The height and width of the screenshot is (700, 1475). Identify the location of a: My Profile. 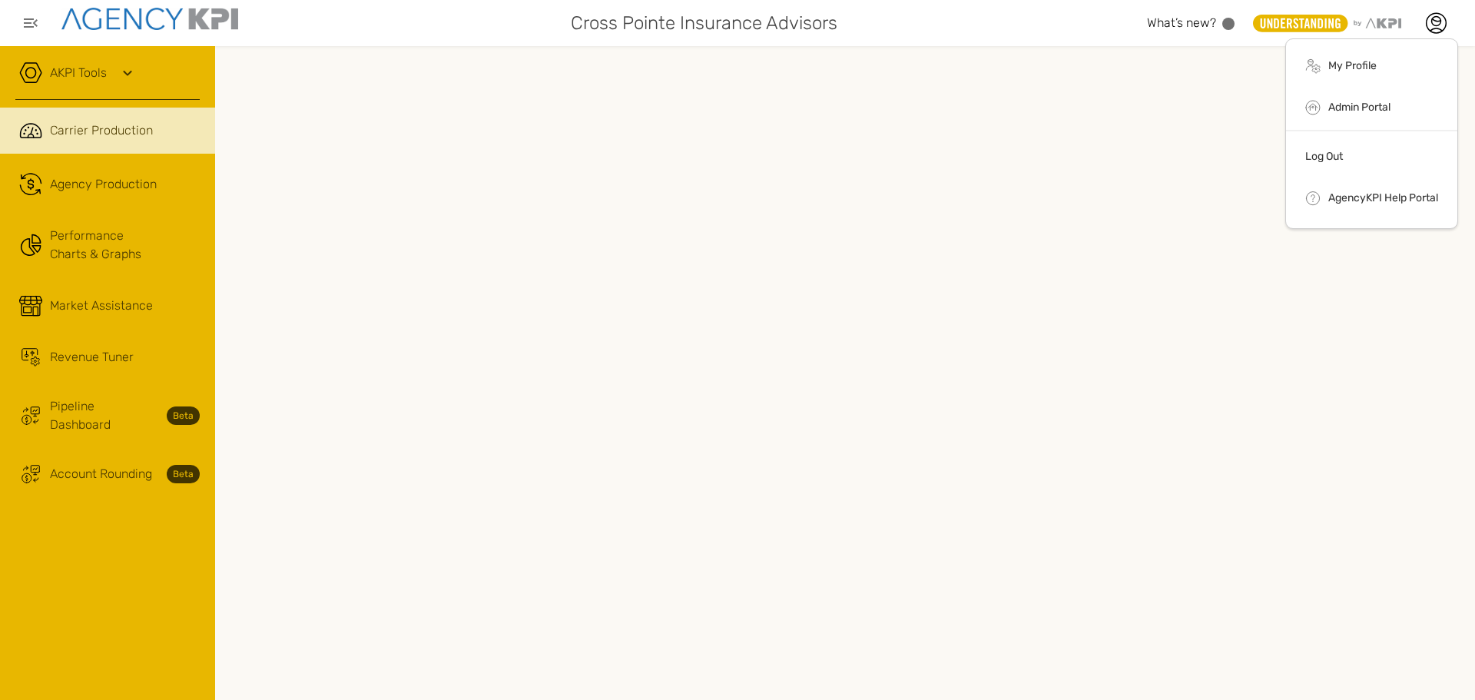
(1352, 65).